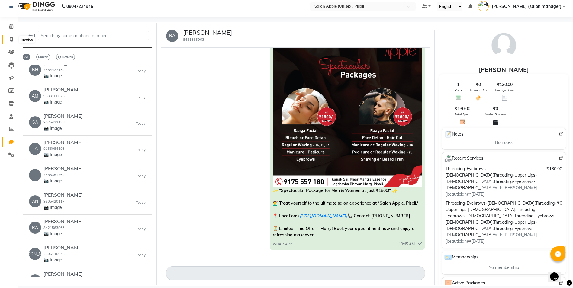 The height and width of the screenshot is (288, 573). What do you see at coordinates (462, 258) in the screenshot?
I see `span: Memberships` at bounding box center [462, 258].